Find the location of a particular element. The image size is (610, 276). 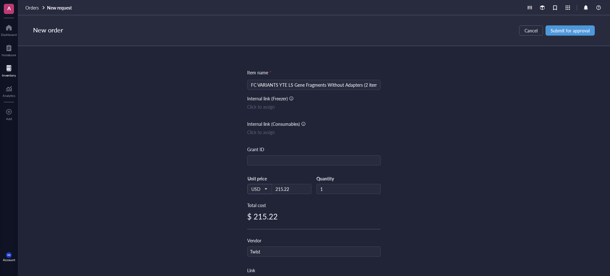

div: Quantity is located at coordinates (349, 179).